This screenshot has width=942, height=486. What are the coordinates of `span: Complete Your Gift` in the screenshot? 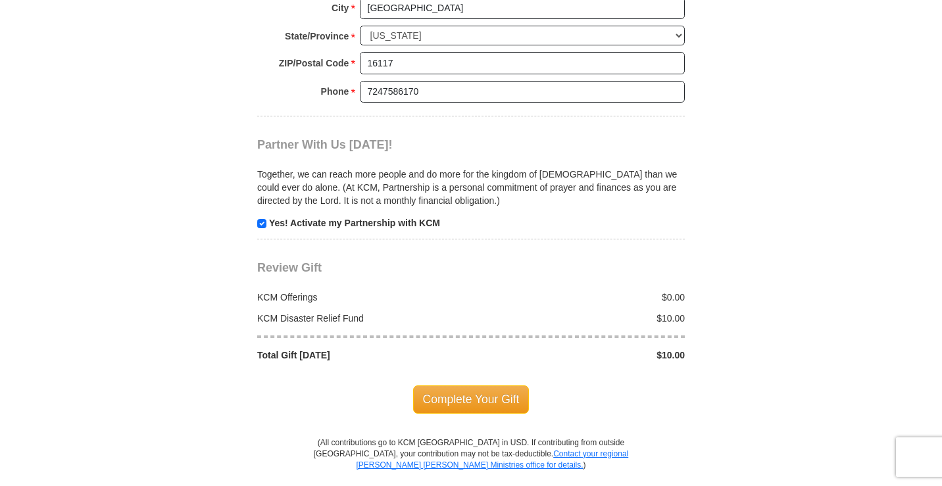 It's located at (471, 399).